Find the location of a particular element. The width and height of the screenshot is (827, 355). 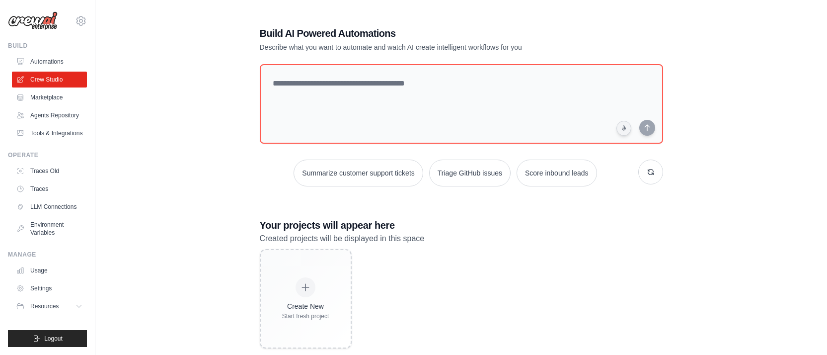

button: Logout is located at coordinates (47, 338).